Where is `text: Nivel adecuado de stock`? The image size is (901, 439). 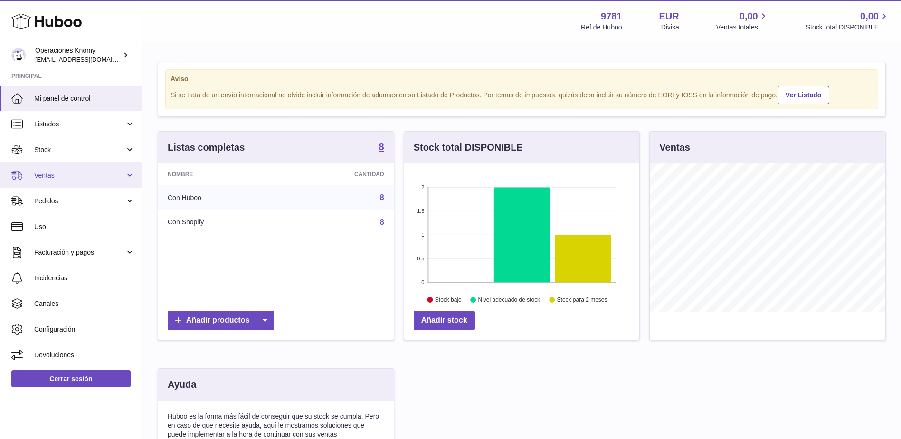
text: Nivel adecuado de stock is located at coordinates (509, 300).